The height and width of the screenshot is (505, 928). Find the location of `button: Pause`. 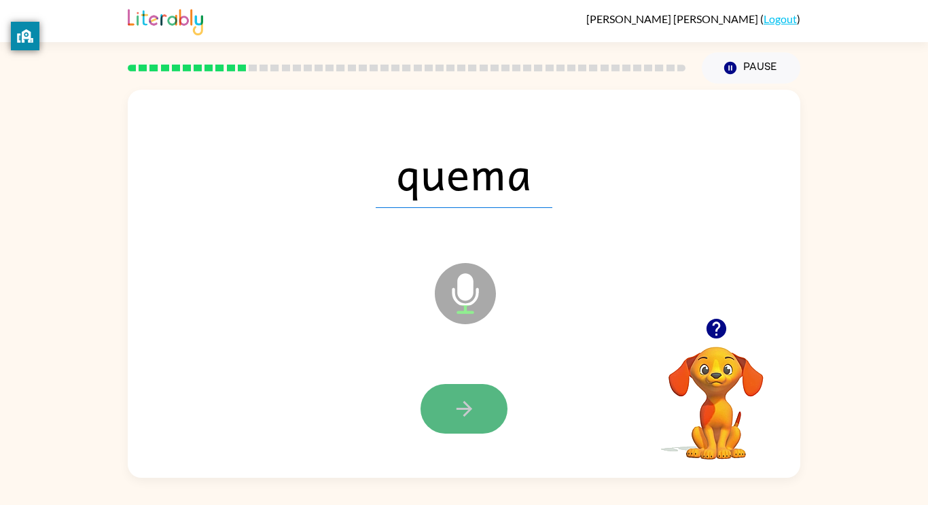

button: Pause is located at coordinates (750, 68).